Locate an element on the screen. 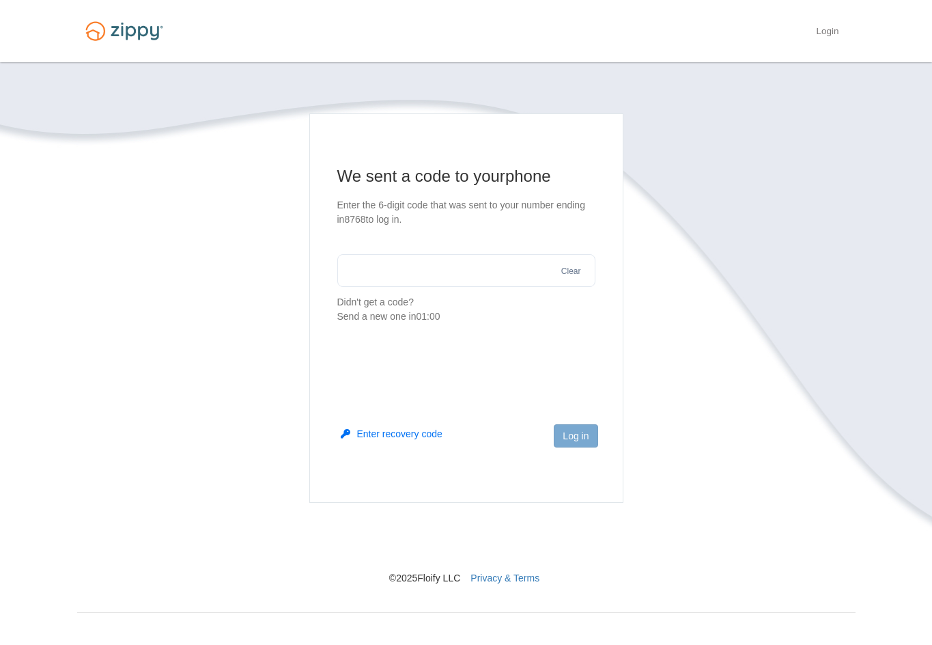 The image size is (932, 645). p: Didn't get a code? is located at coordinates (466, 309).